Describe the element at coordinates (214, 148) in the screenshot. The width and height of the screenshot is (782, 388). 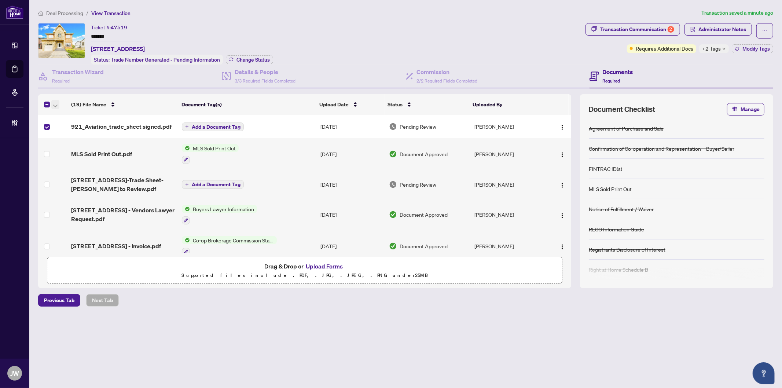
I see `span: MLS Sold Print Out` at that location.